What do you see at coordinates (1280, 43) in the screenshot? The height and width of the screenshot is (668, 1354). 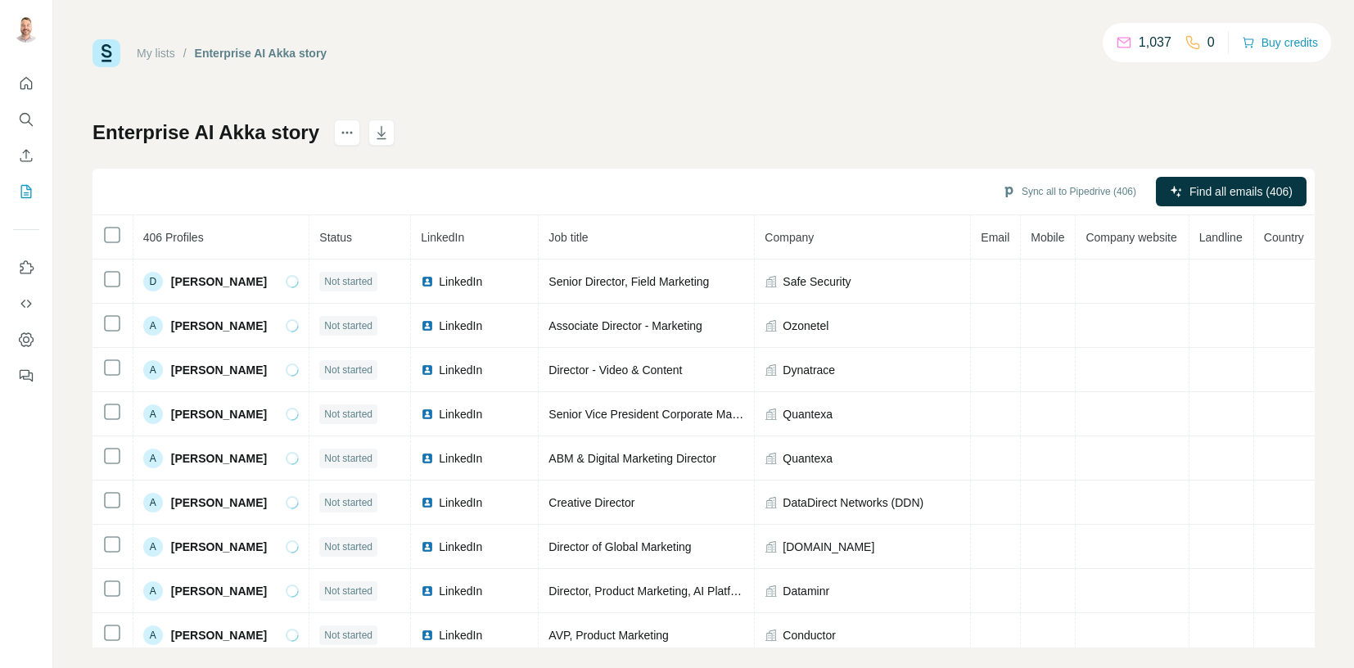 I see `button: Buy credits` at bounding box center [1280, 43].